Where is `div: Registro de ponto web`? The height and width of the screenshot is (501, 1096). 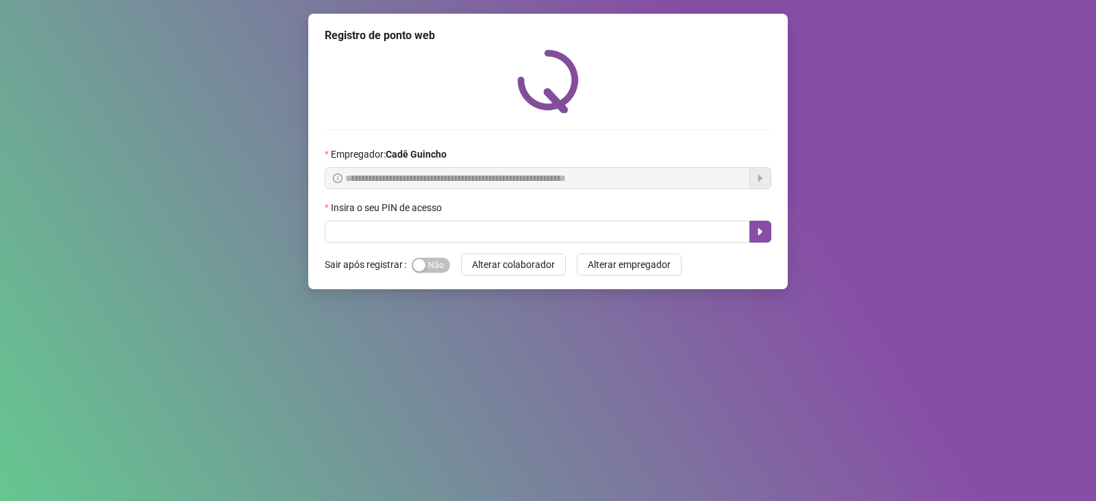 div: Registro de ponto web is located at coordinates (548, 36).